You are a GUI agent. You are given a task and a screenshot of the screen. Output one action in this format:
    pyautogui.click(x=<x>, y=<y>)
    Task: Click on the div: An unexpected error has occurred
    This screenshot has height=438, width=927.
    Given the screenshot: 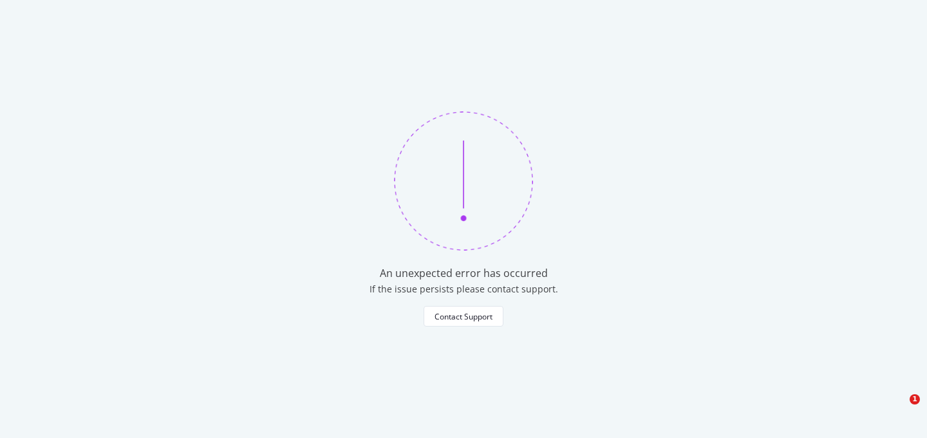 What is the action you would take?
    pyautogui.click(x=463, y=273)
    